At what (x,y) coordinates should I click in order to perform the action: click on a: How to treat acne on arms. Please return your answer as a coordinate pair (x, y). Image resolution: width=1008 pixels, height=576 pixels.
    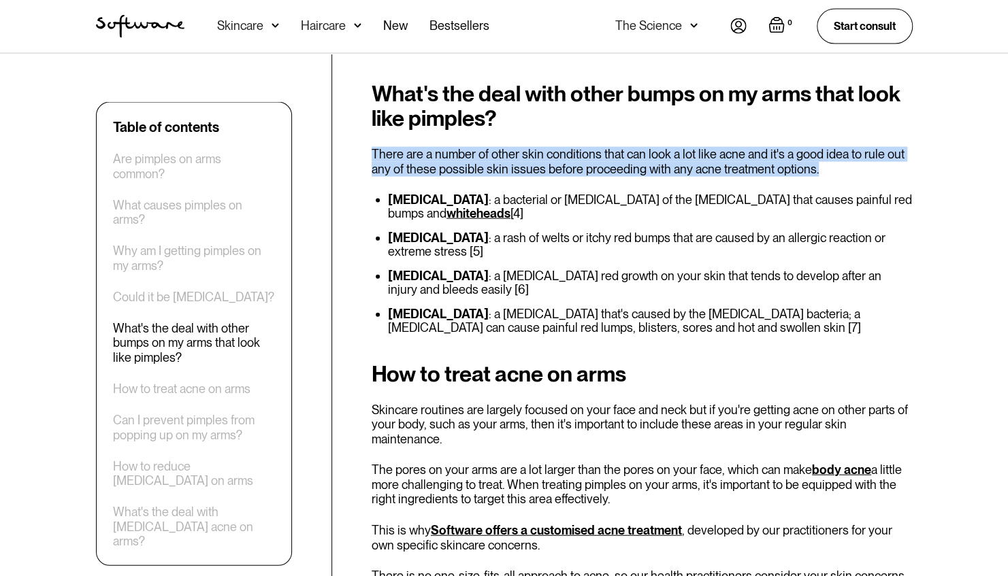
    Looking at the image, I should click on (182, 389).